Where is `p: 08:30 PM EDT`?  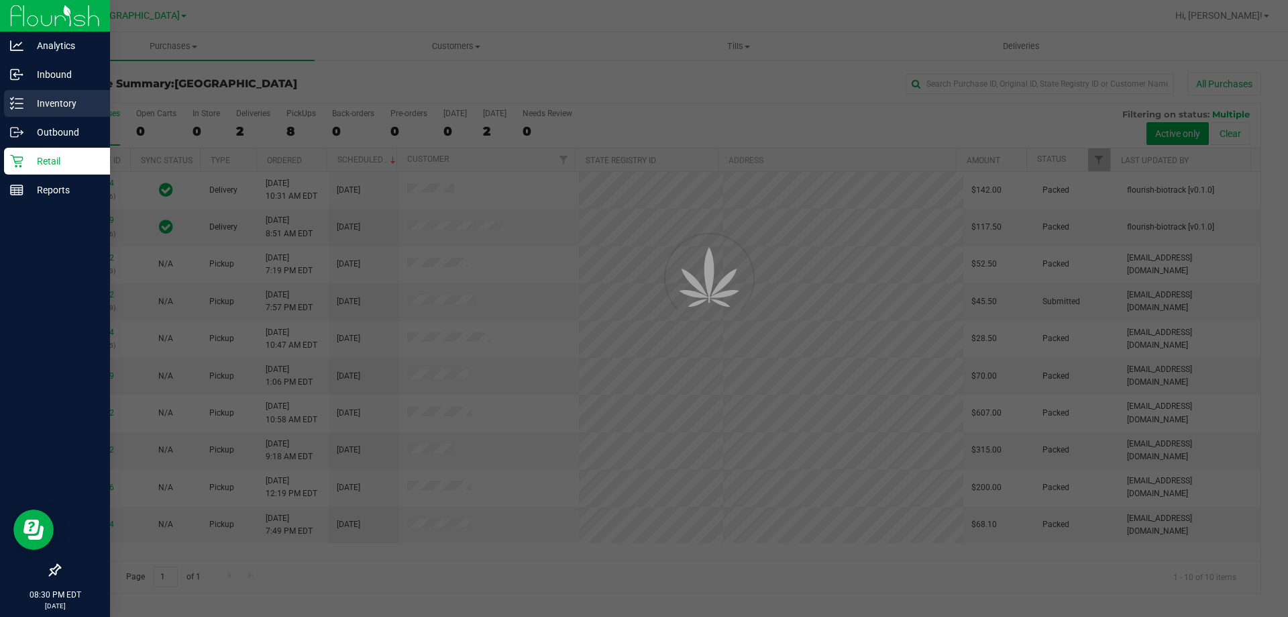
p: 08:30 PM EDT is located at coordinates (55, 595).